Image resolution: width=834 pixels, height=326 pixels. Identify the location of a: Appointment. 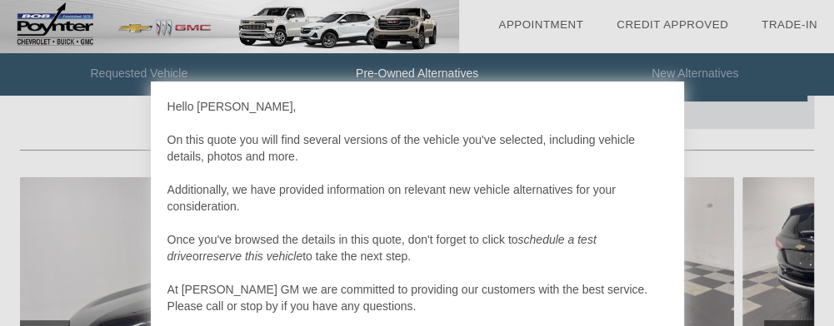
(540, 24).